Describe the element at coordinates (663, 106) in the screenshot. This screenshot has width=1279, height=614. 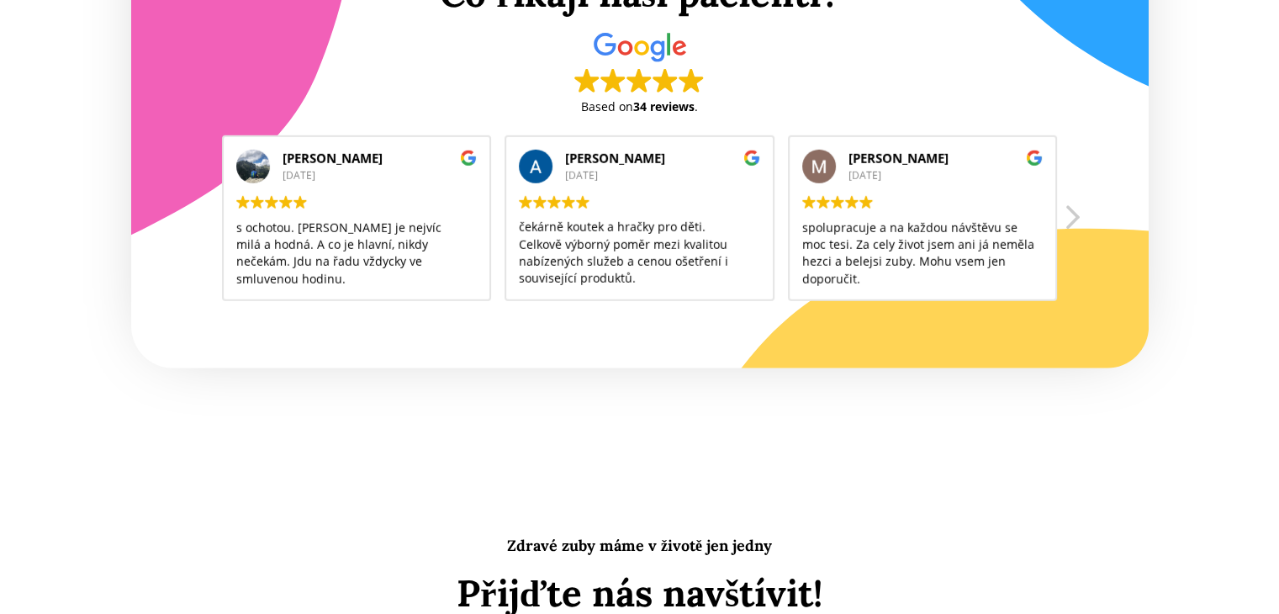
I see `strong: 34 reviews` at that location.